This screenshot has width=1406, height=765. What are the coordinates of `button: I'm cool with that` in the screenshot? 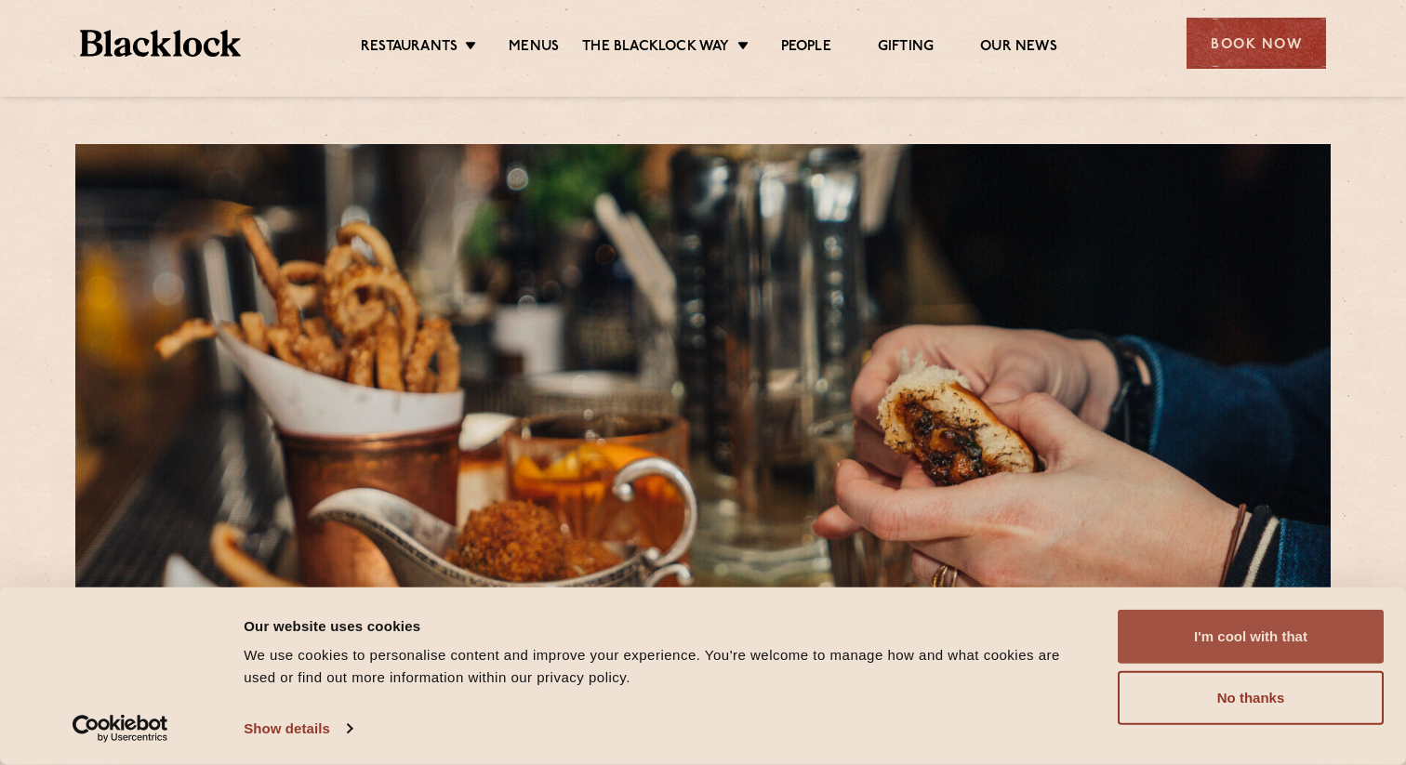 It's located at (1250, 637).